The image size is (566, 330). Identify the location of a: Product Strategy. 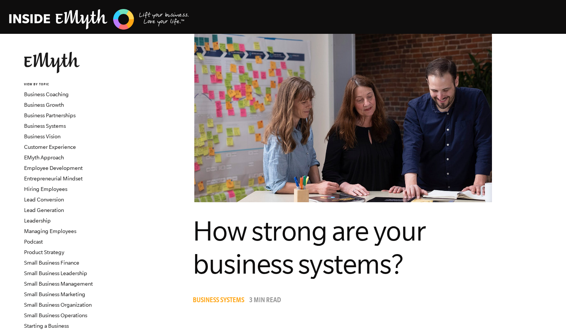
(44, 252).